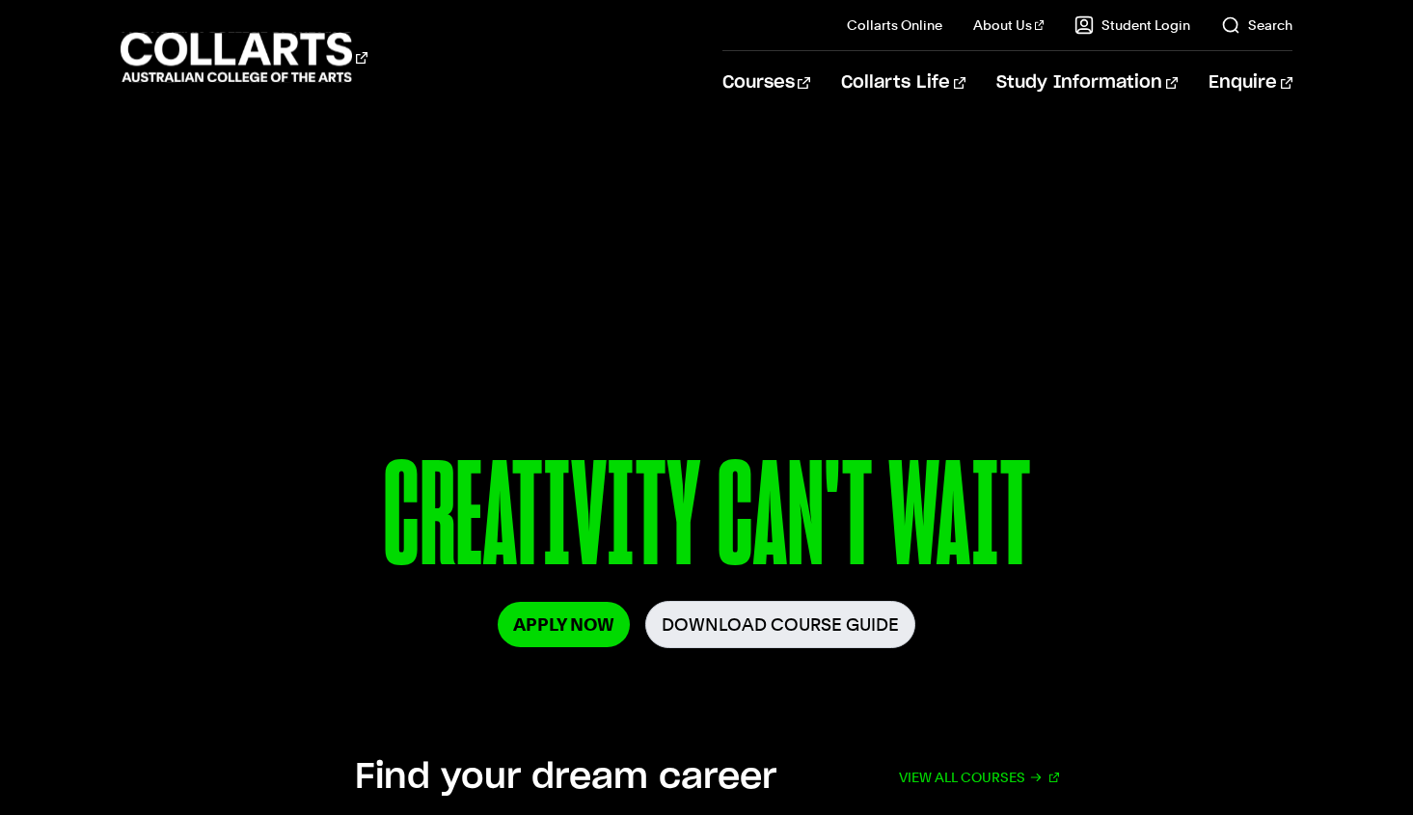 This screenshot has width=1413, height=815. I want to click on a: Search, so click(1257, 25).